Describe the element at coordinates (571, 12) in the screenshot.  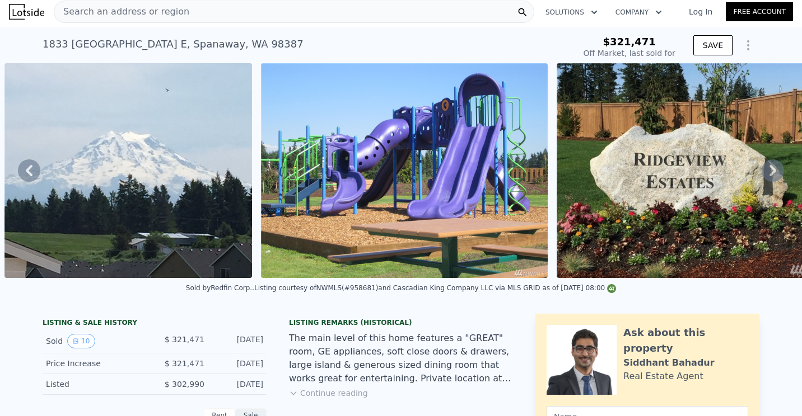
I see `button: Solutions` at that location.